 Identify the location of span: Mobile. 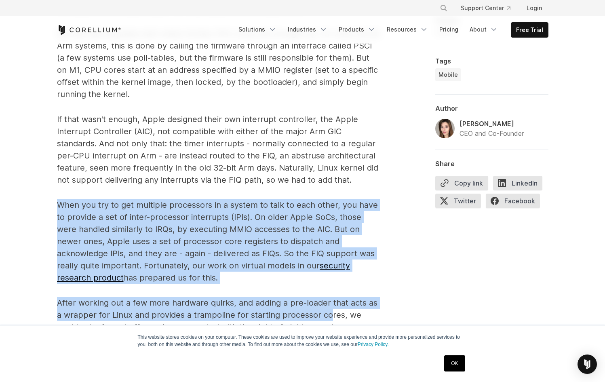
(448, 75).